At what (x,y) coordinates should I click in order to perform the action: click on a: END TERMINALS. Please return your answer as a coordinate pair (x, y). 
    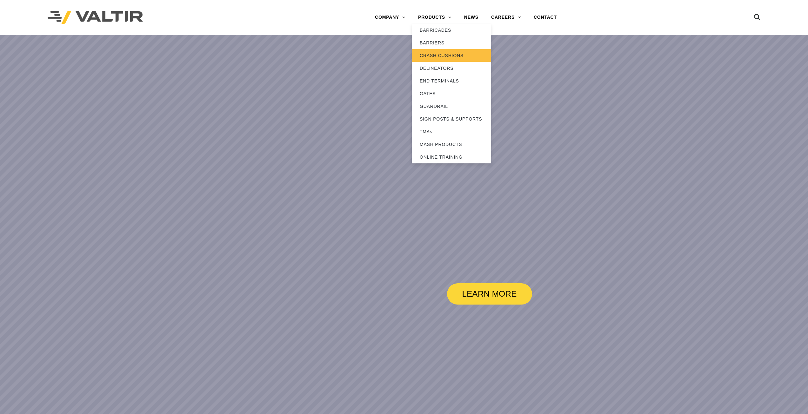
    Looking at the image, I should click on (451, 81).